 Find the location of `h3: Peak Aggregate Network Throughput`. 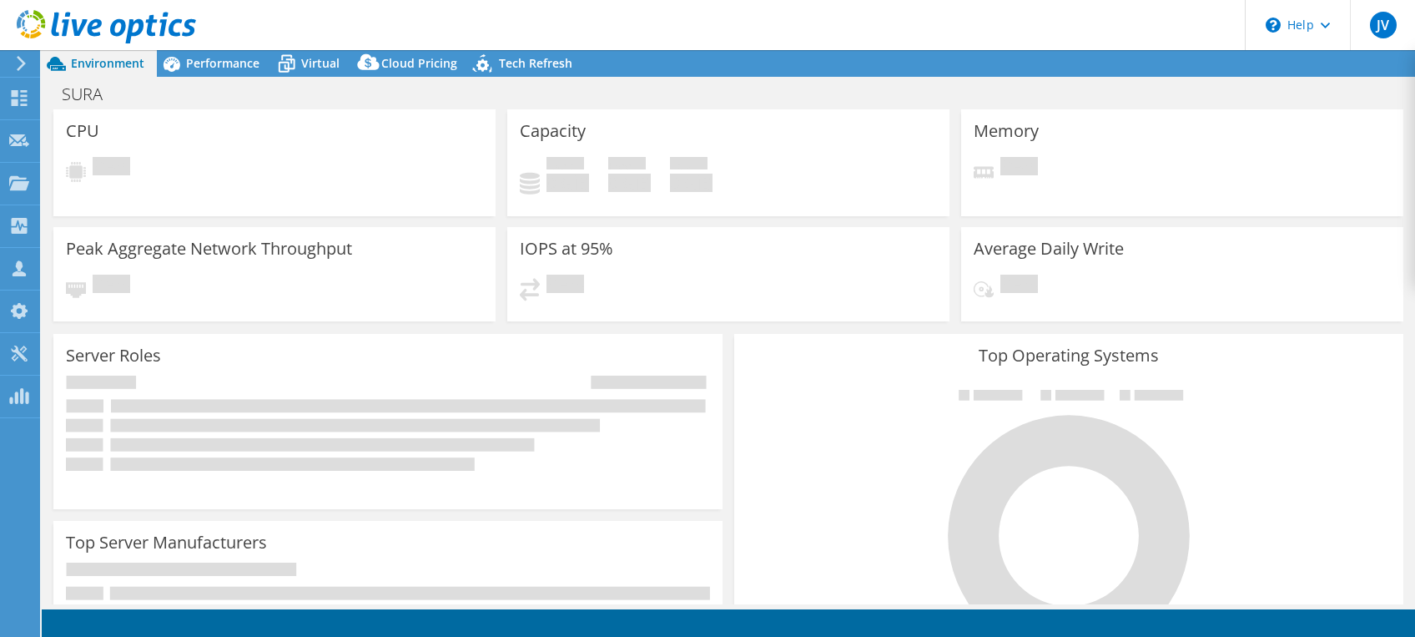

h3: Peak Aggregate Network Throughput is located at coordinates (209, 249).